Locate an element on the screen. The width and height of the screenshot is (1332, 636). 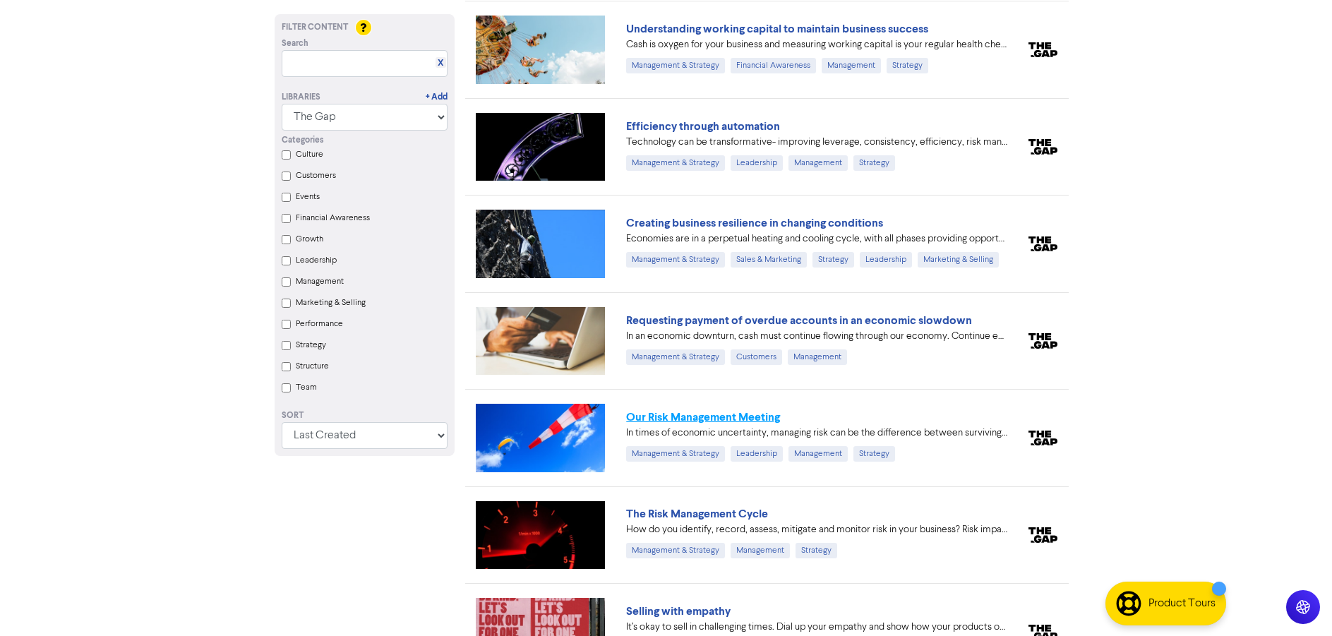
div: Cash is oxygen for your business and measuring working capital is your regular health check to ke... is located at coordinates (817, 44).